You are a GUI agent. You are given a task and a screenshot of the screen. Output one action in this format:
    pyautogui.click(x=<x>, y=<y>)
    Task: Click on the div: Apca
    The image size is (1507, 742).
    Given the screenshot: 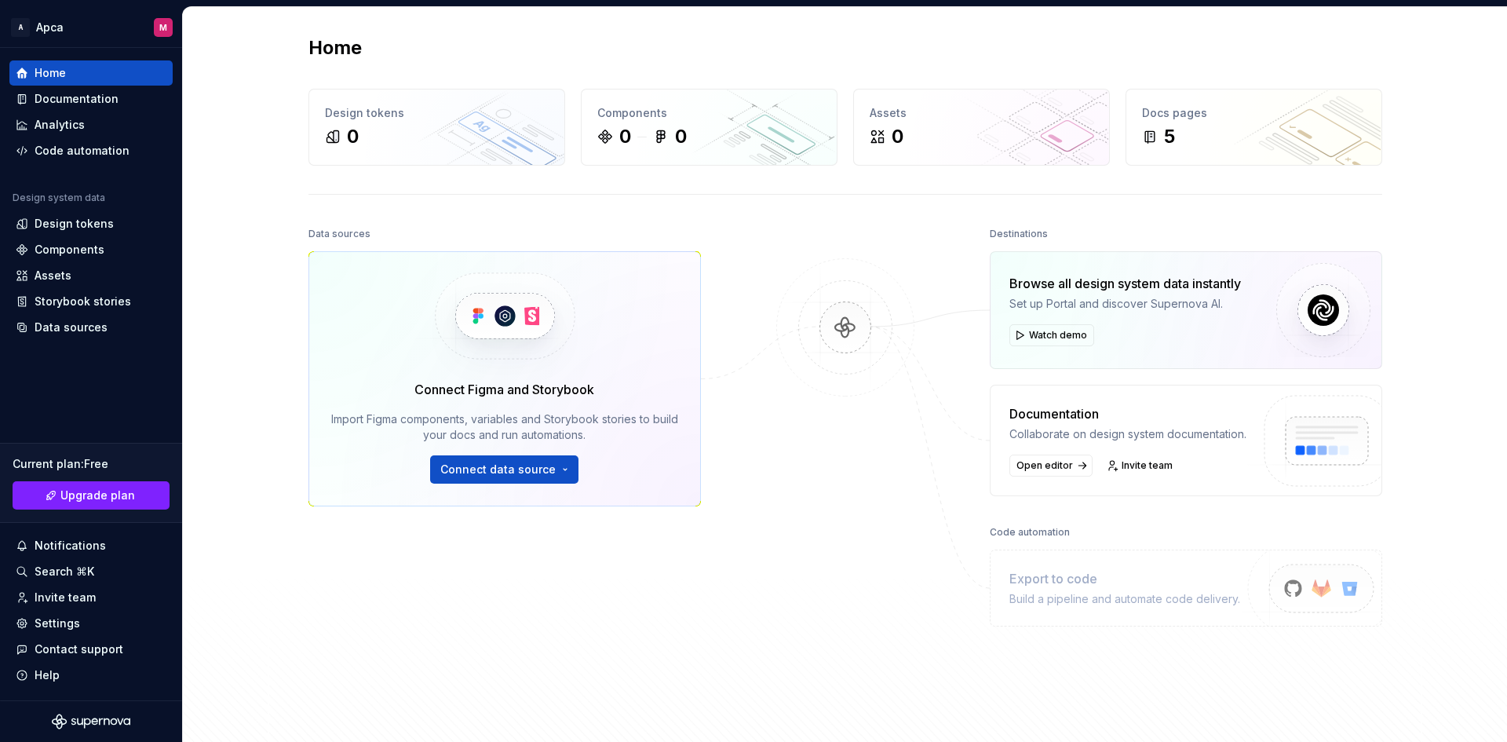 What is the action you would take?
    pyautogui.click(x=49, y=27)
    